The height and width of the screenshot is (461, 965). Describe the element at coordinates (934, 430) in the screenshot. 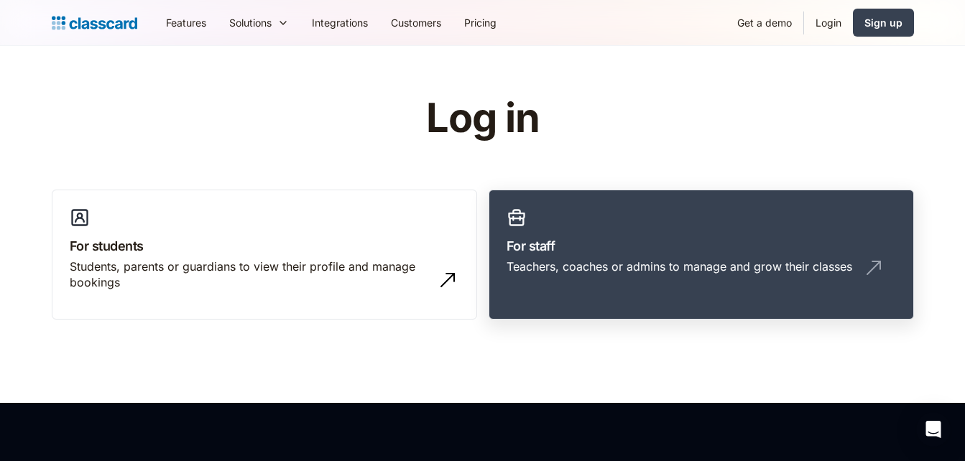

I see `div: Open Intercom Messenger` at that location.